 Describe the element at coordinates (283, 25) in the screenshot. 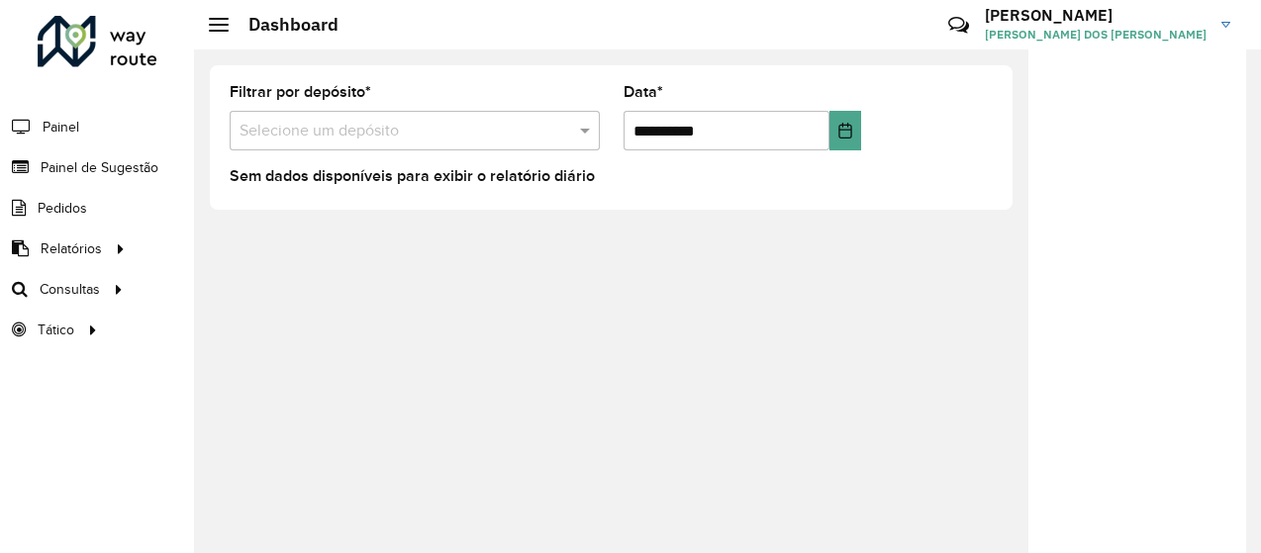

I see `h2: Dashboard` at that location.